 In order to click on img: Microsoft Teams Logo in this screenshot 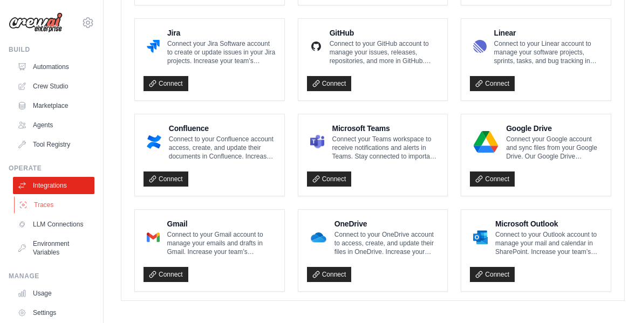, I will do `click(317, 142)`.